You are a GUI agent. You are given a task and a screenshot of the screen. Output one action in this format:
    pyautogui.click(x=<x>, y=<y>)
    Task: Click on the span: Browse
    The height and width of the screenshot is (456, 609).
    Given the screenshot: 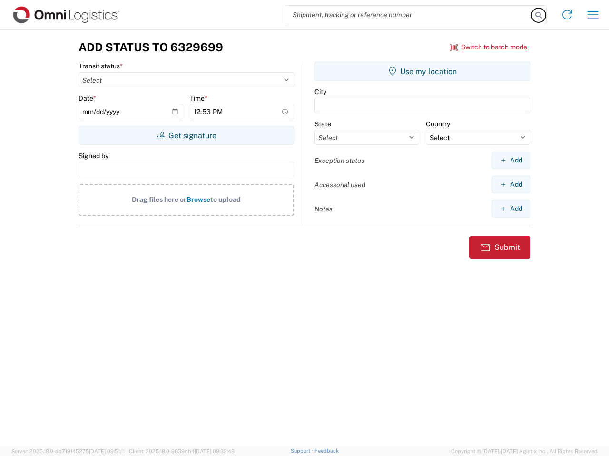 What is the action you would take?
    pyautogui.click(x=198, y=200)
    